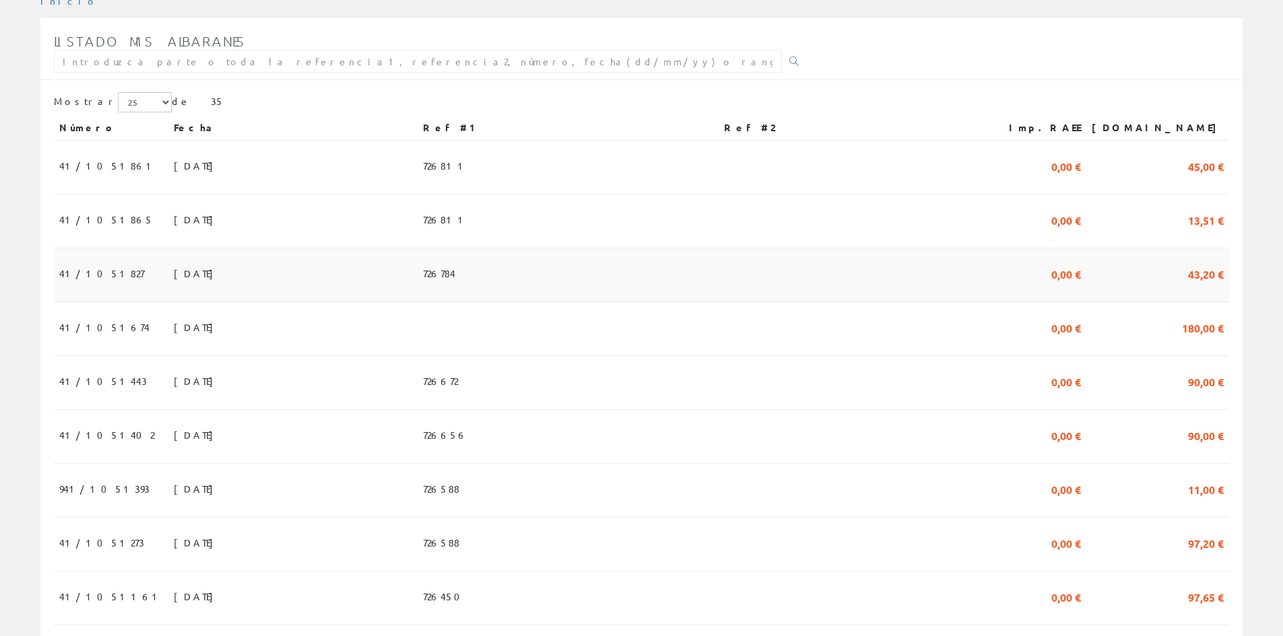 The height and width of the screenshot is (636, 1283). What do you see at coordinates (149, 41) in the screenshot?
I see `span: Listado mis albaranes` at bounding box center [149, 41].